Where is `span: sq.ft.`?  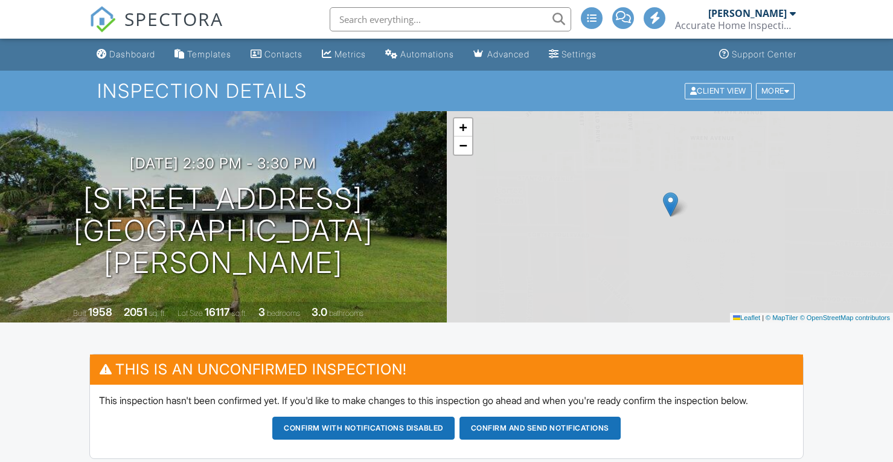
span: sq.ft. is located at coordinates (239, 313).